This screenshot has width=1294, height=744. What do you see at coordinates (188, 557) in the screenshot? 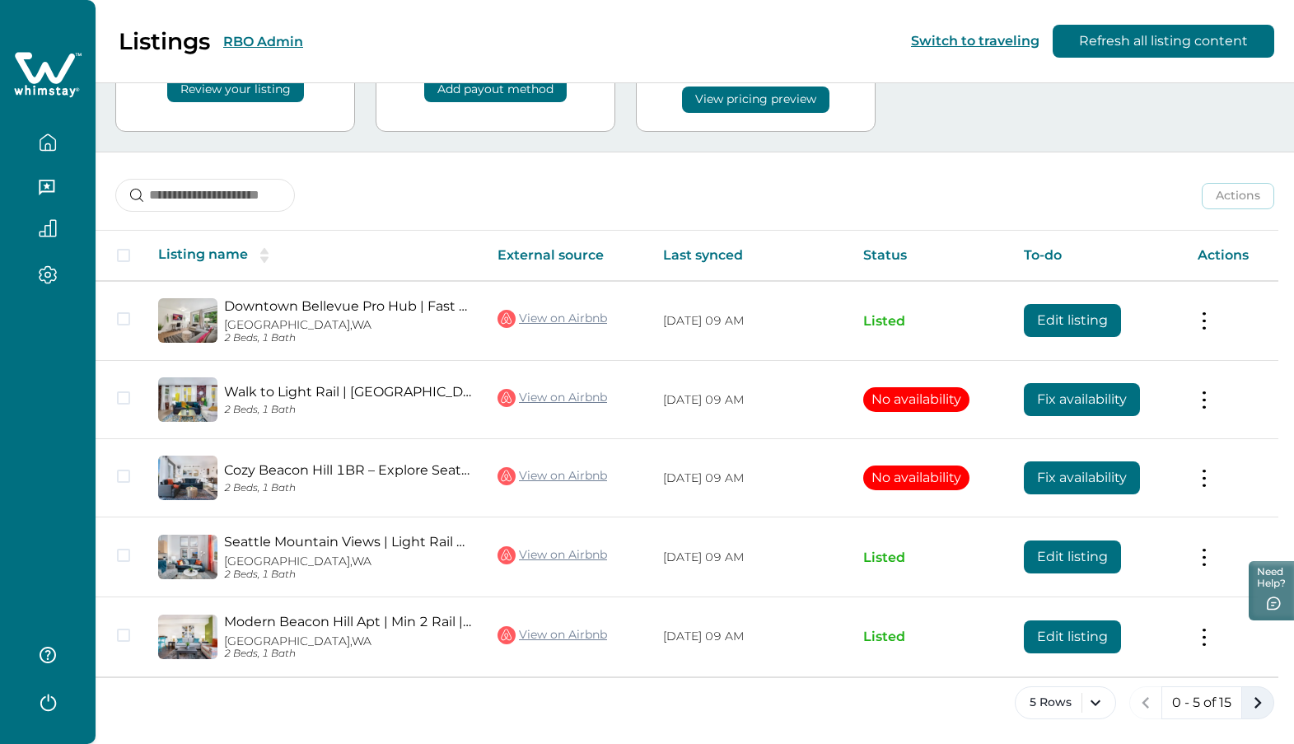
I see `img: propertyImage_Seattle Mountain Views | Light Rail + Fast WiFi` at bounding box center [188, 557].